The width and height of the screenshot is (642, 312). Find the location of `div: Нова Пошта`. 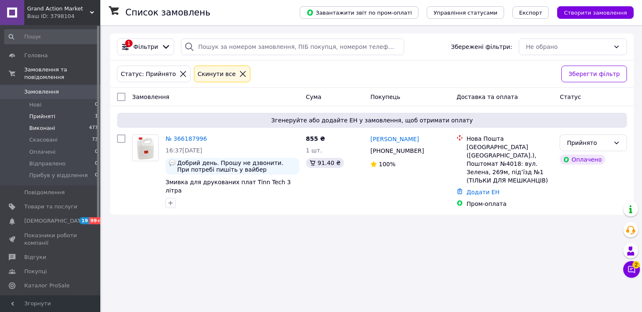

div: Нова Пошта is located at coordinates (510, 139).